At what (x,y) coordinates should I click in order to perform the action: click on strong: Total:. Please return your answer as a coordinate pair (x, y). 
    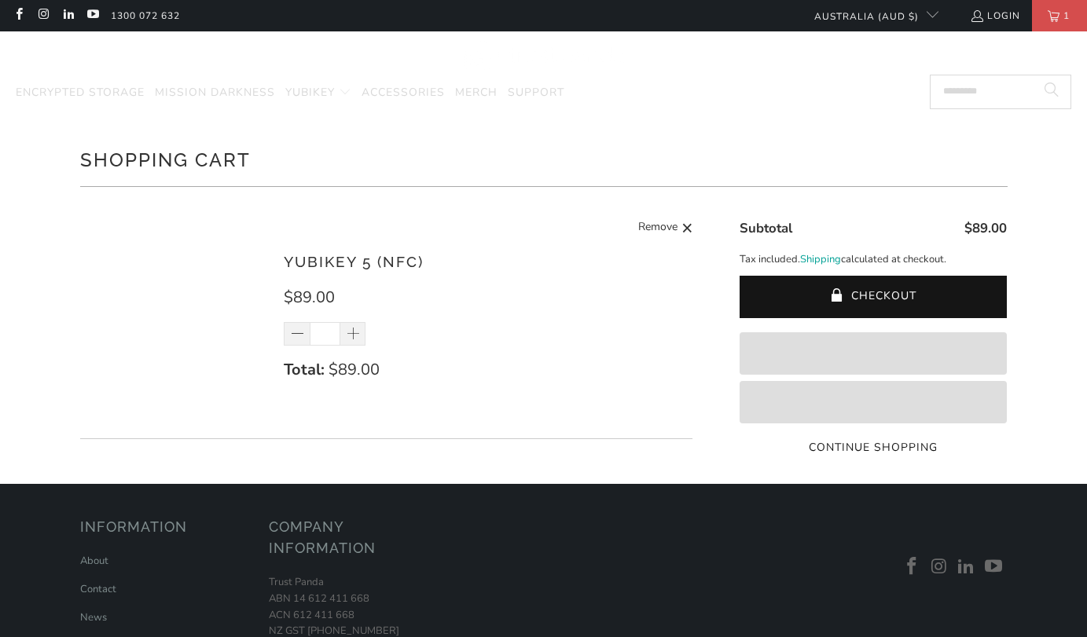
    Looking at the image, I should click on (304, 369).